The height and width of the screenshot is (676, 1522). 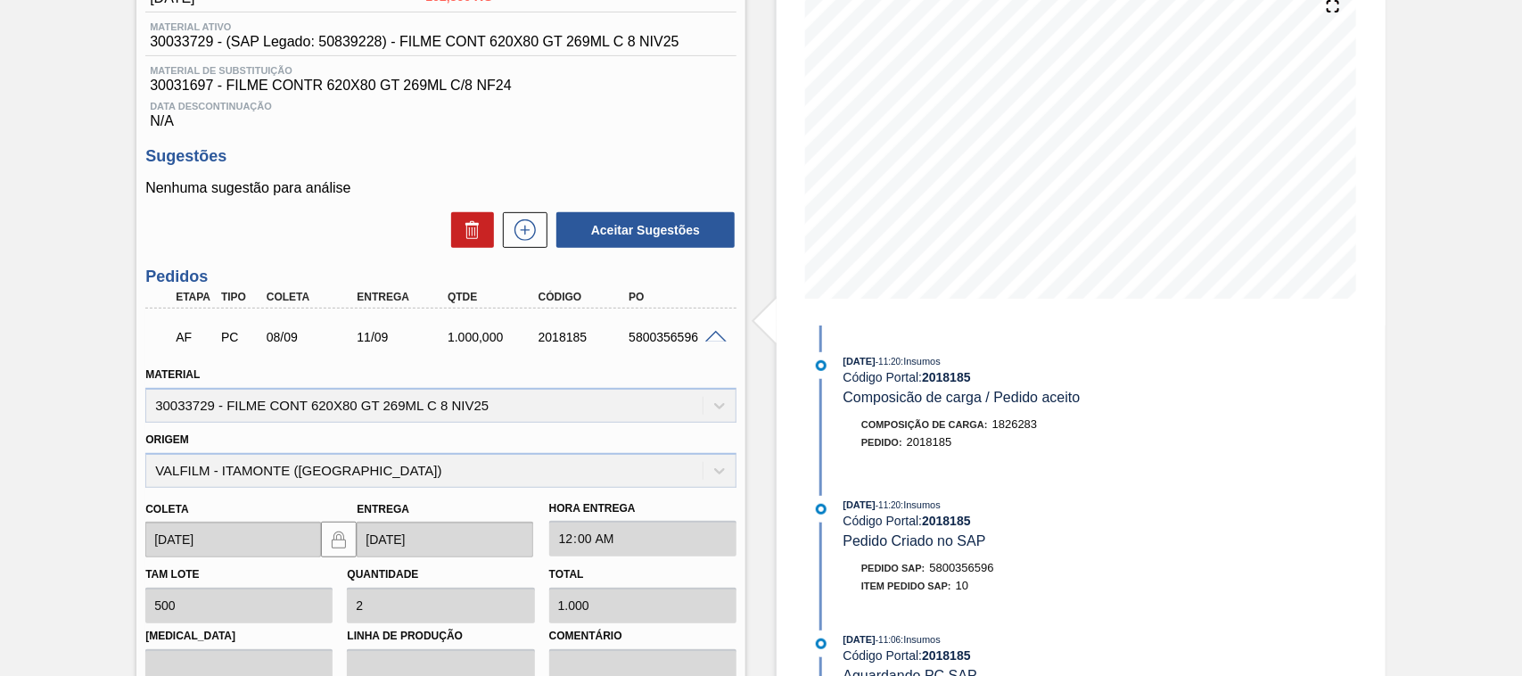 What do you see at coordinates (440, 156) in the screenshot?
I see `h3: Sugestões` at bounding box center [440, 156].